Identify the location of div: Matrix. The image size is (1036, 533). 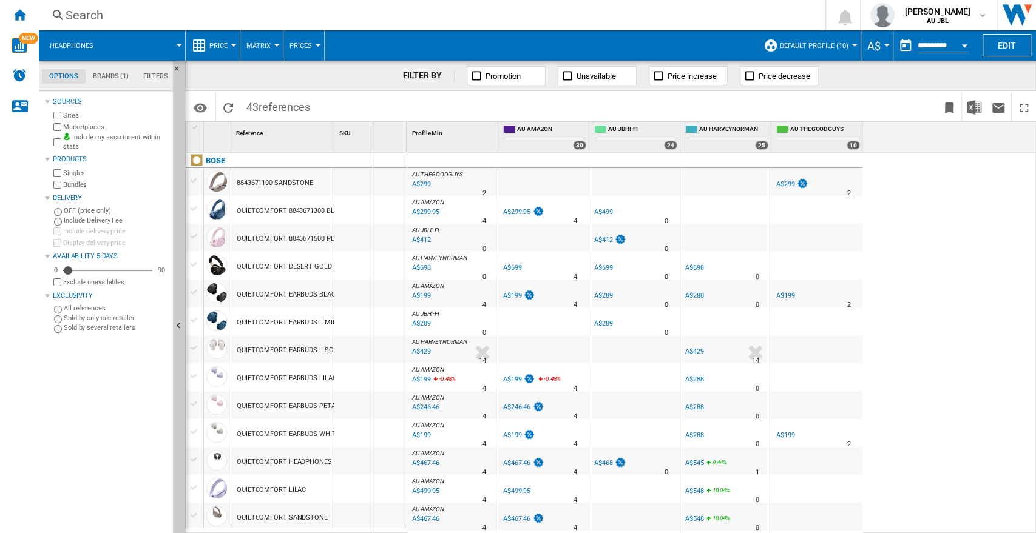
(262, 46).